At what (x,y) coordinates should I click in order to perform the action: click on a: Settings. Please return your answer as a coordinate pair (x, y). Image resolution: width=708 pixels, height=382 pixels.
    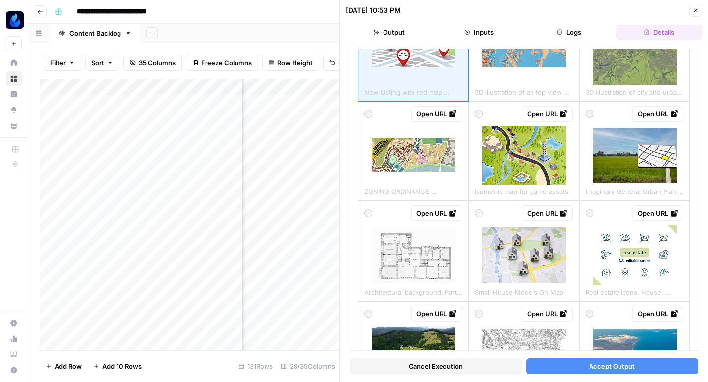
    Looking at the image, I should click on (14, 323).